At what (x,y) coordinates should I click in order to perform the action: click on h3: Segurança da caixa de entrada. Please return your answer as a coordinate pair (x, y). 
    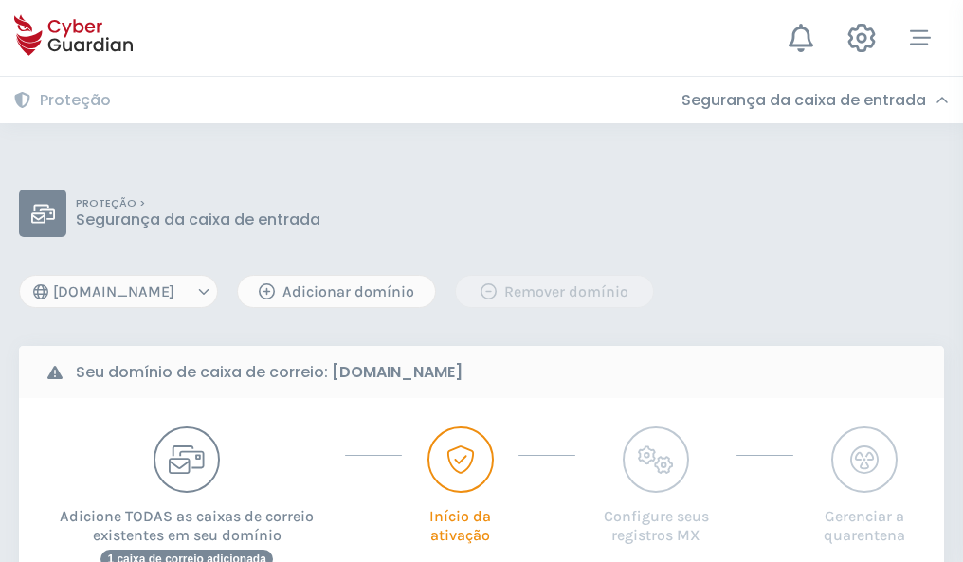
    Looking at the image, I should click on (803, 100).